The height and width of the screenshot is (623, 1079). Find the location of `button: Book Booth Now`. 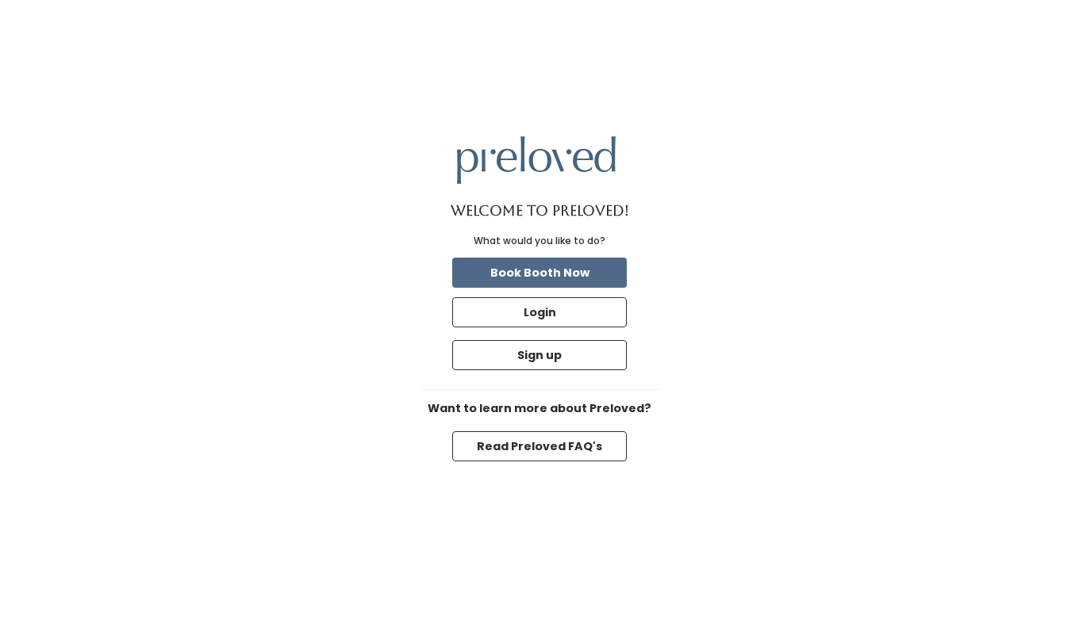

button: Book Booth Now is located at coordinates (539, 273).